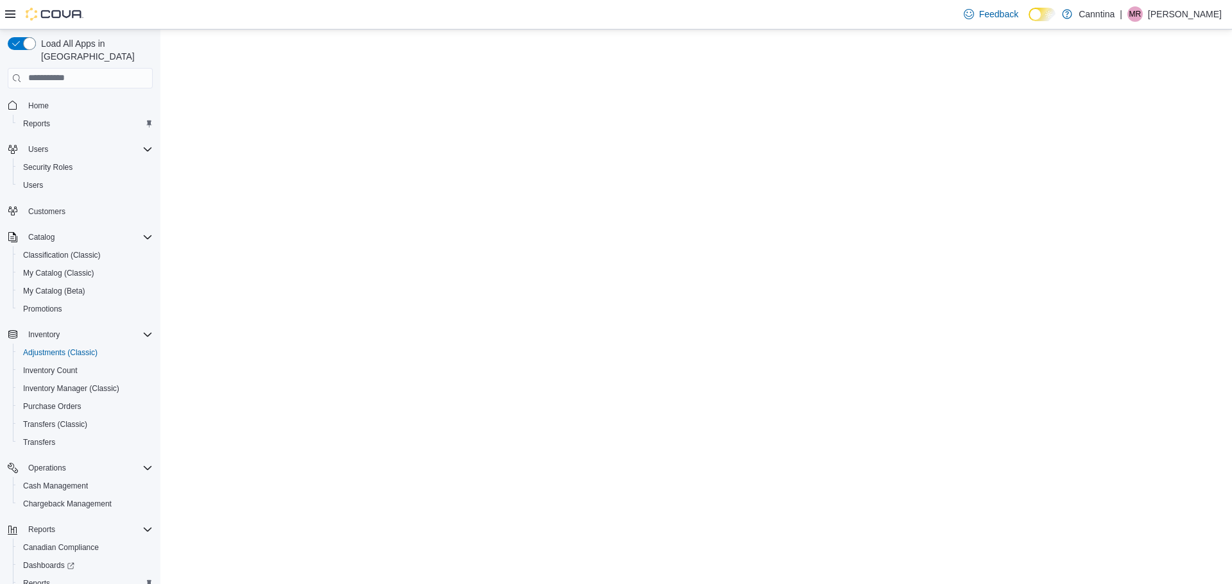 The width and height of the screenshot is (1232, 584). Describe the element at coordinates (55, 14) in the screenshot. I see `img: Cova` at that location.